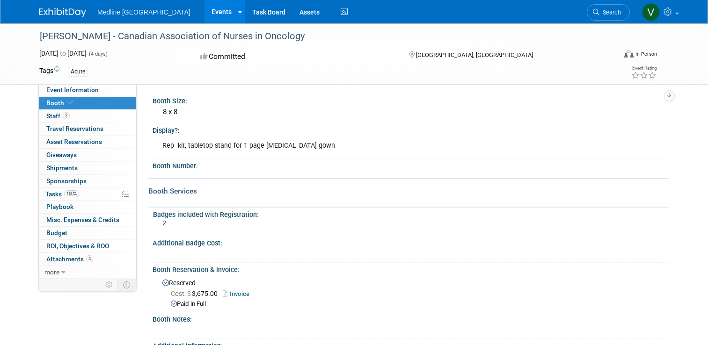 This screenshot has width=708, height=345. What do you see at coordinates (78, 246) in the screenshot?
I see `span: ROI, Objectives & ROO` at bounding box center [78, 246].